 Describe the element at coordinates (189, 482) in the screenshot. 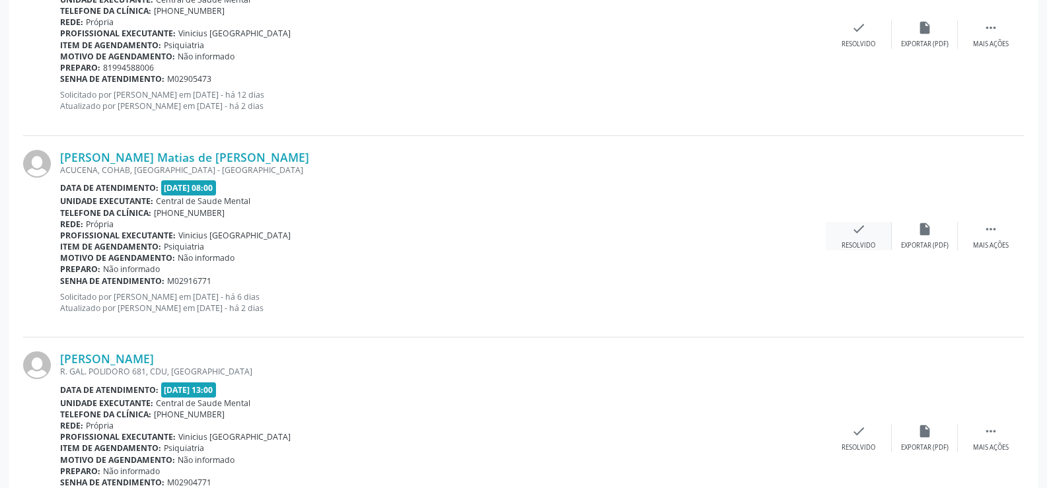

I see `span: M02904771` at that location.